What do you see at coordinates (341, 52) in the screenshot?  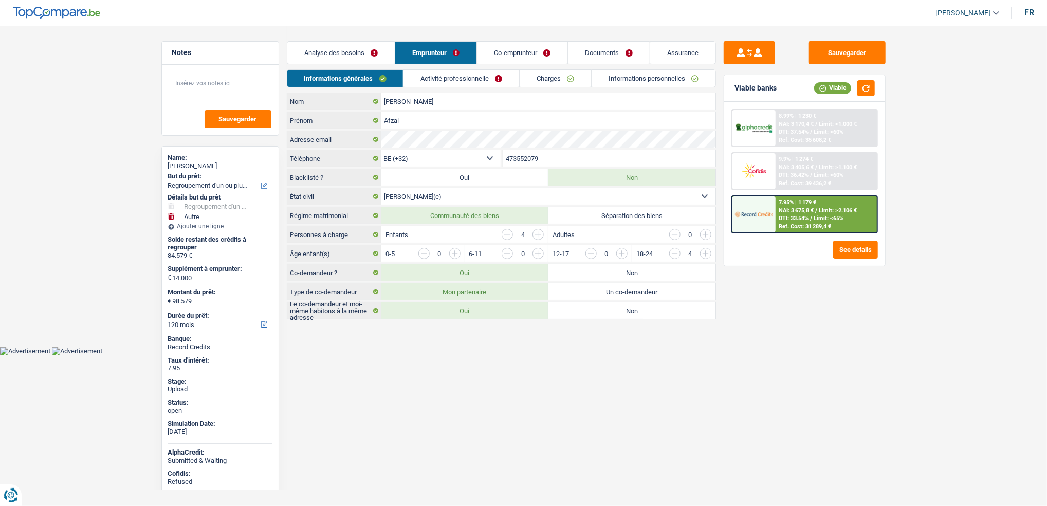 I see `a: Analyse des besoins` at bounding box center [341, 52].